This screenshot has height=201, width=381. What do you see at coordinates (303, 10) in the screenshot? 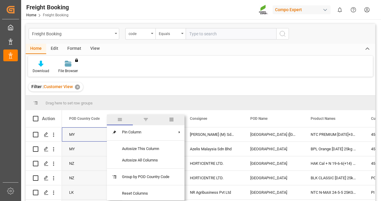
I see `button: Compo Expert` at bounding box center [303, 10].